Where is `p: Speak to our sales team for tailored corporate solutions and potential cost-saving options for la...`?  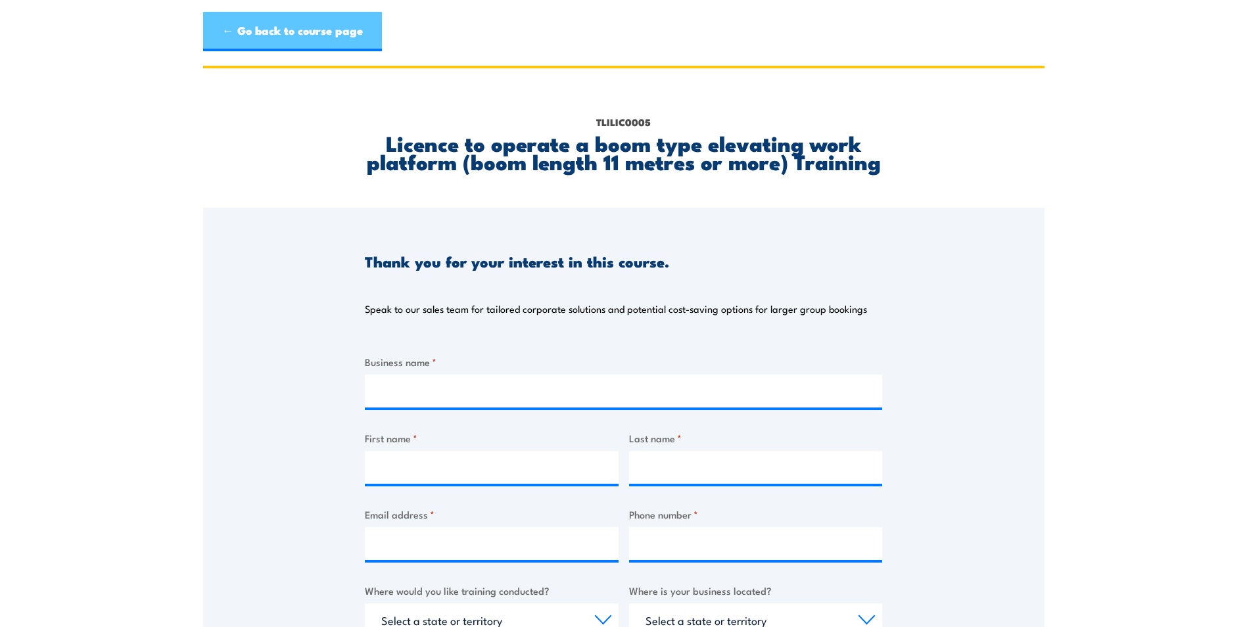 p: Speak to our sales team for tailored corporate solutions and potential cost-saving options for la... is located at coordinates (616, 309).